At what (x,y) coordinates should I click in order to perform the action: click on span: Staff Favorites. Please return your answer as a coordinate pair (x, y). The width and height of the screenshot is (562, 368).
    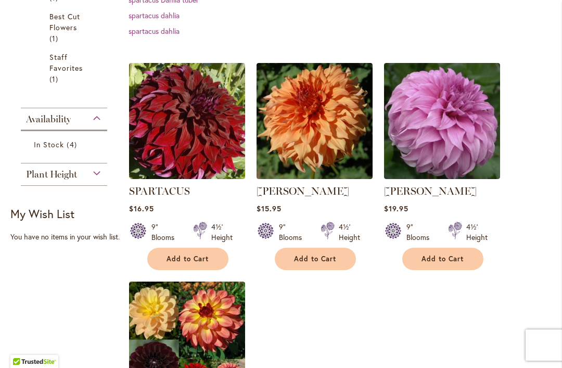
    Looking at the image, I should click on (66, 62).